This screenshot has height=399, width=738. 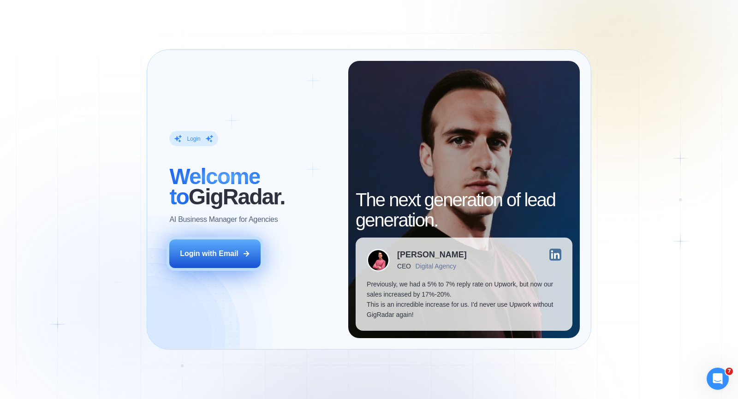 What do you see at coordinates (209, 254) in the screenshot?
I see `div: Login with Email` at bounding box center [209, 254].